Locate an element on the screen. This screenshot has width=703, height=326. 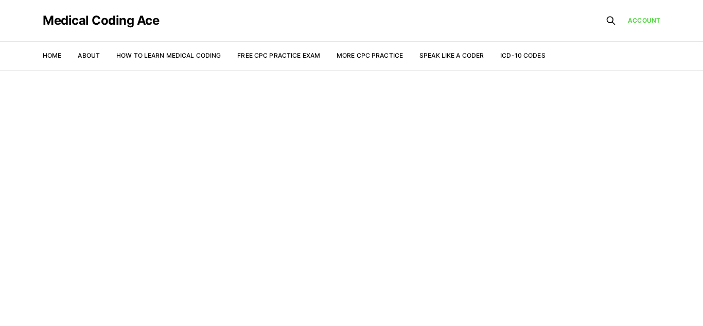
a: Speak Like a Coder is located at coordinates (452, 55).